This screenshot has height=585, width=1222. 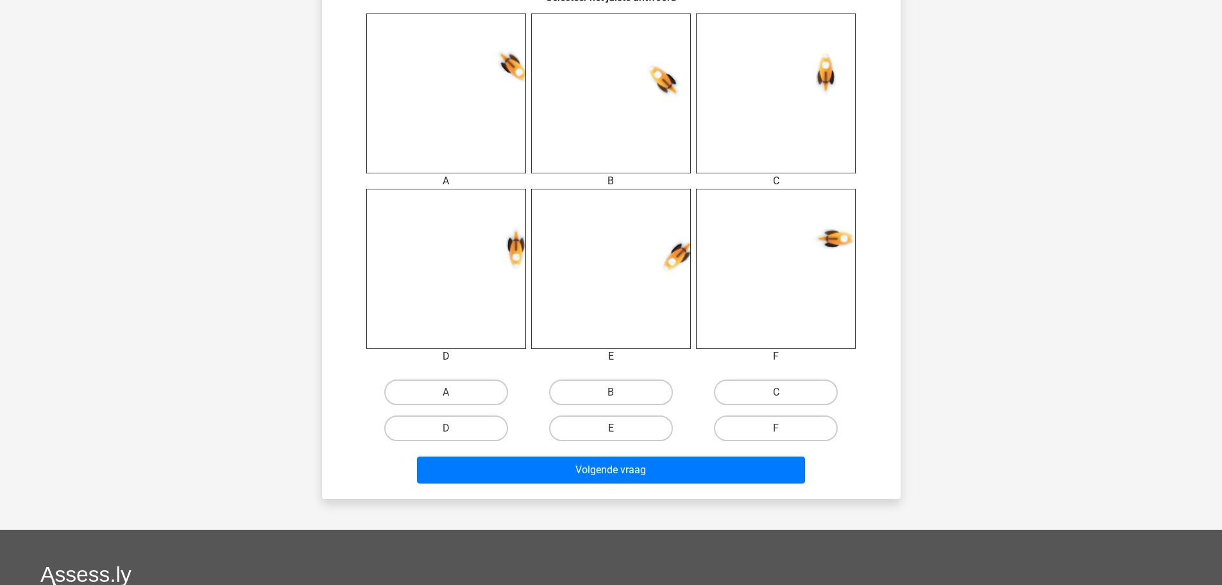 I want to click on label: E, so click(x=611, y=428).